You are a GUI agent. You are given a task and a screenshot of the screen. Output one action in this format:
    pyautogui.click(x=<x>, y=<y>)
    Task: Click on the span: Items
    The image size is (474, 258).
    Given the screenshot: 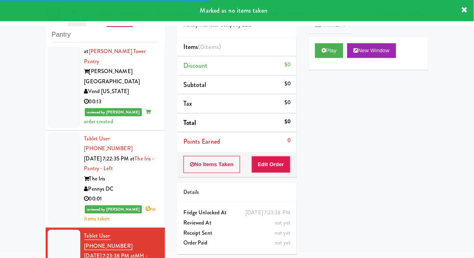 What is the action you would take?
    pyautogui.click(x=202, y=47)
    